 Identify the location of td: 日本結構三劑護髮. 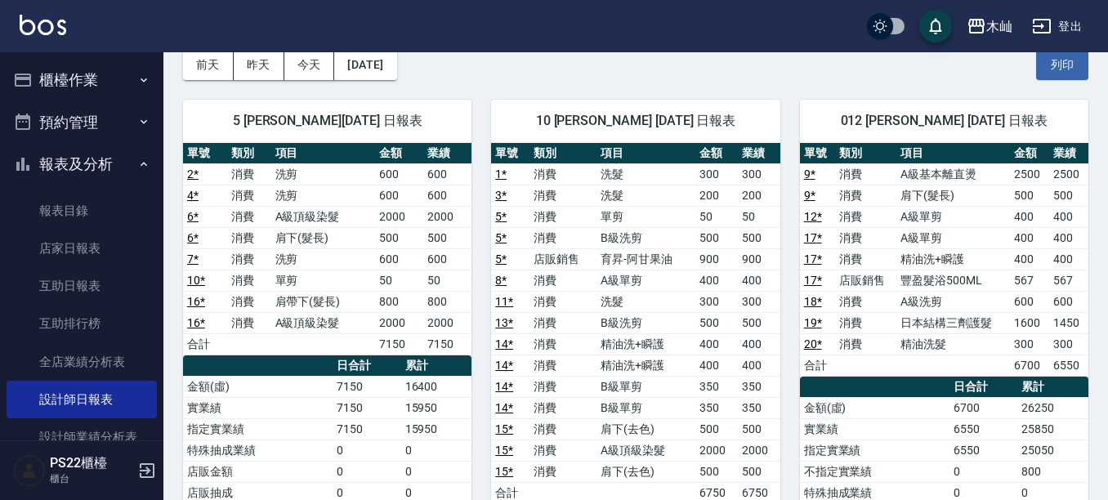
(952, 323).